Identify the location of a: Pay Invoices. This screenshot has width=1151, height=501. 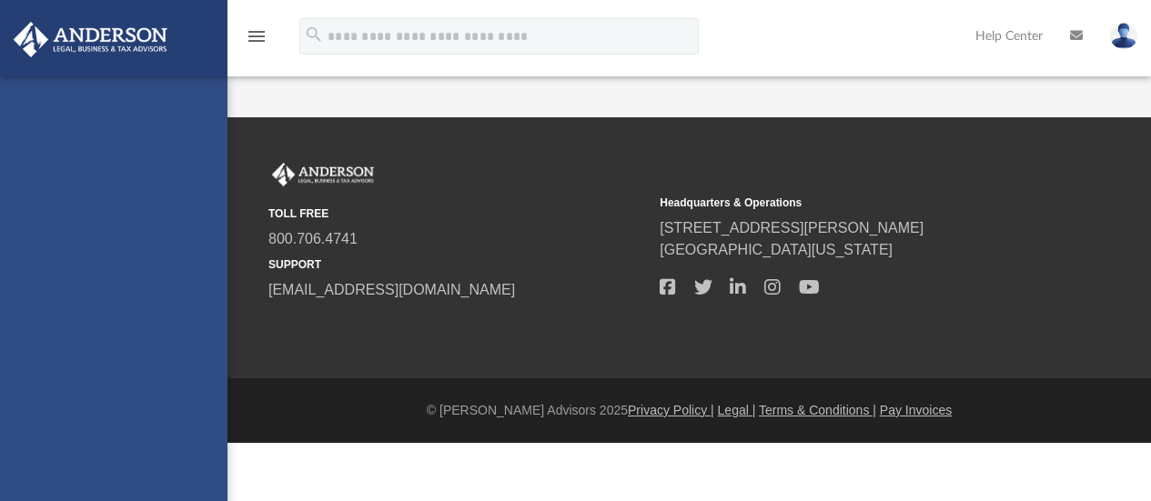
(915, 410).